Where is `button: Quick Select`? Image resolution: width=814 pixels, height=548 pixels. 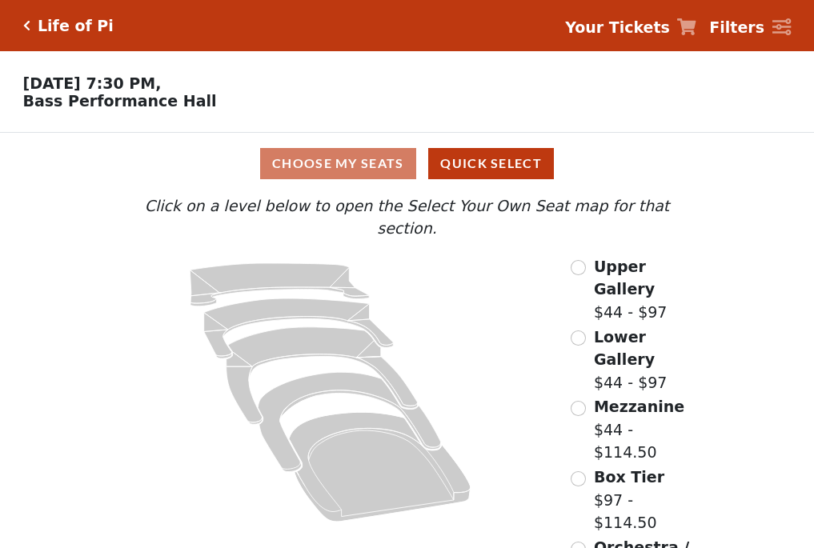
button: Quick Select is located at coordinates (490, 163).